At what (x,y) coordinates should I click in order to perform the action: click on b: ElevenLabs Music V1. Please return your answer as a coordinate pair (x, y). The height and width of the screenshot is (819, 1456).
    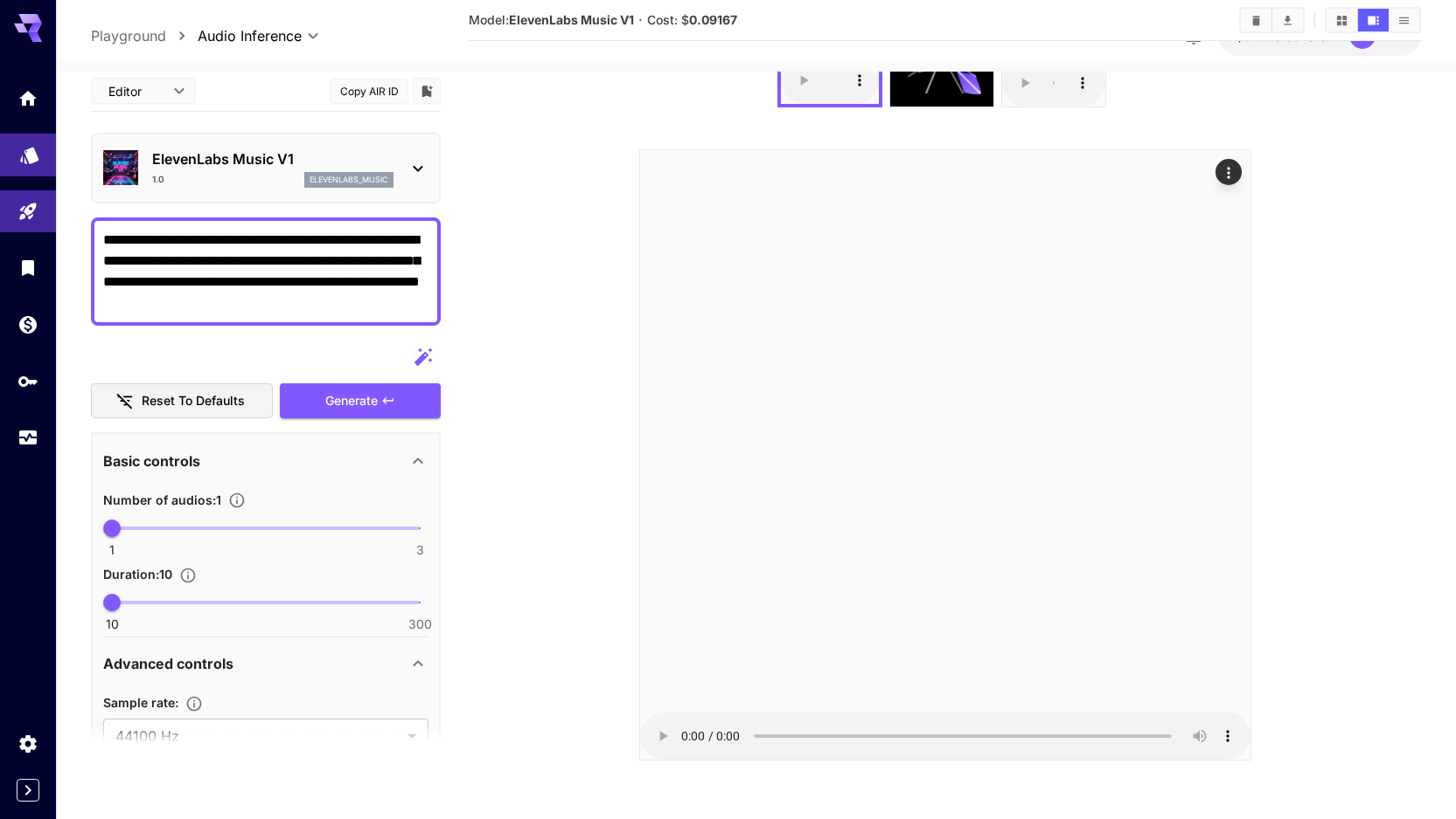
    Looking at the image, I should click on (571, 19).